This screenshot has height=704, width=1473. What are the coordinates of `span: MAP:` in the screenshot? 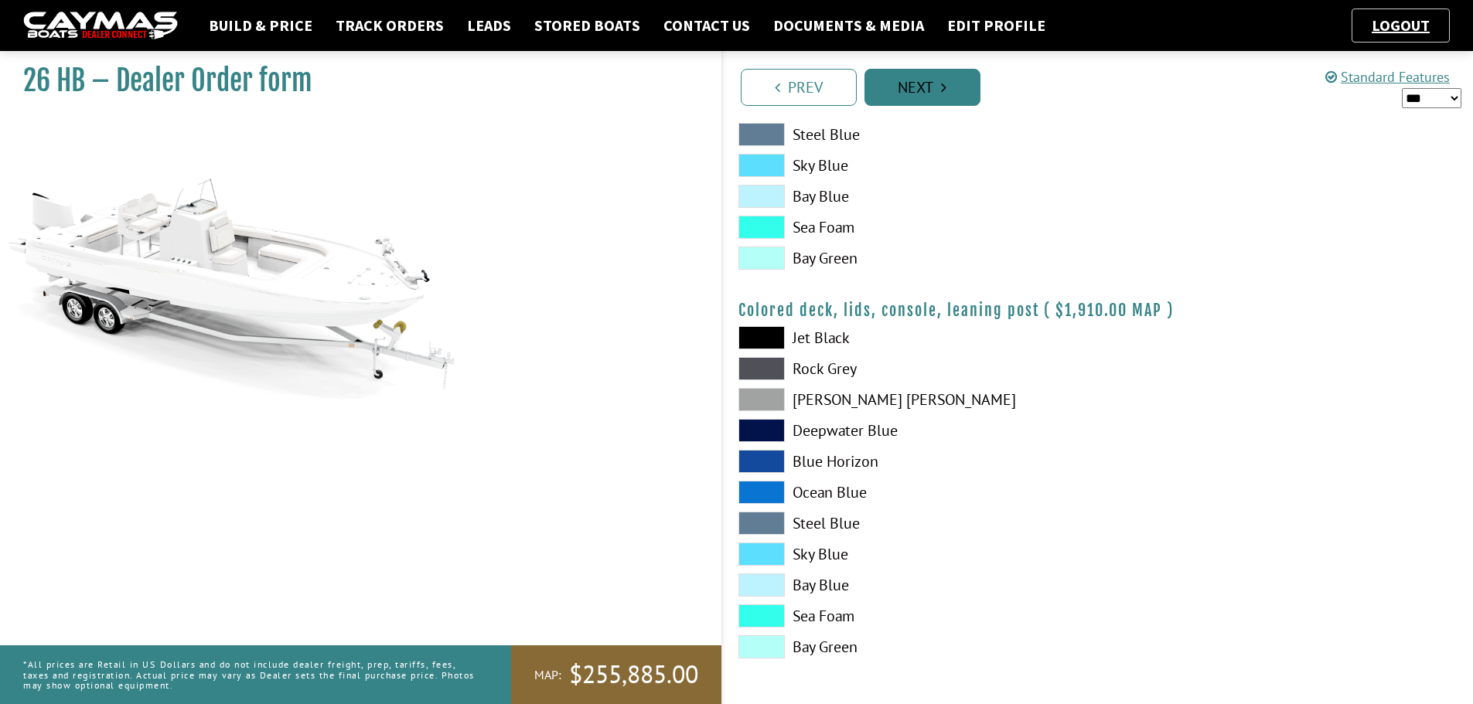 It's located at (547, 675).